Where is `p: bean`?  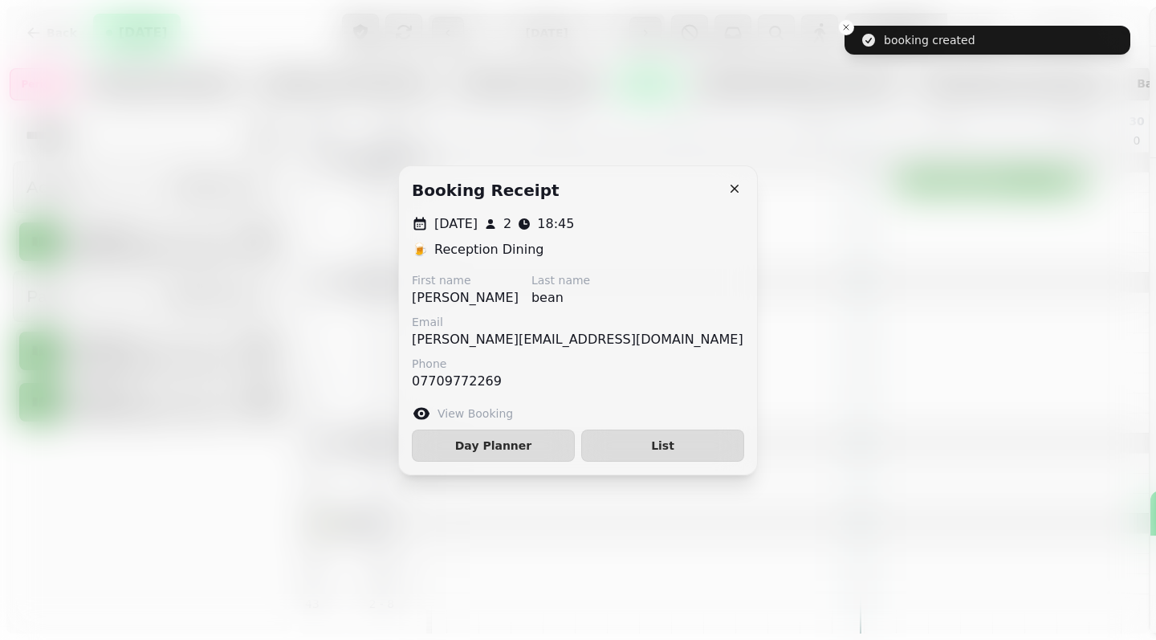
p: bean is located at coordinates (560, 298).